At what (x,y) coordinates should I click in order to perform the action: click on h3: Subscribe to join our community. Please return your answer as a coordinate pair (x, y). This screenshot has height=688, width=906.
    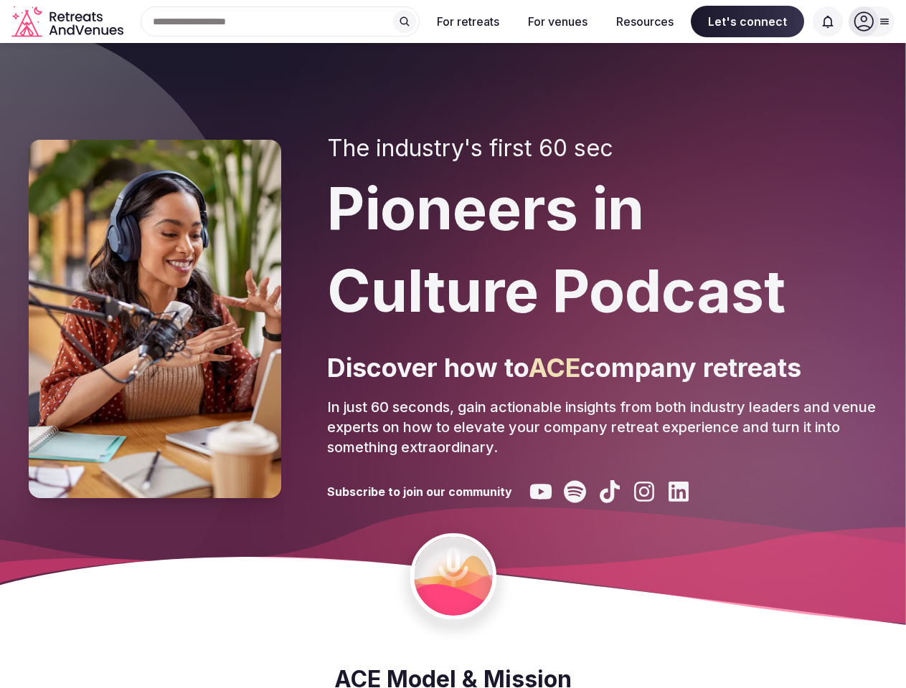
    Looking at the image, I should click on (419, 492).